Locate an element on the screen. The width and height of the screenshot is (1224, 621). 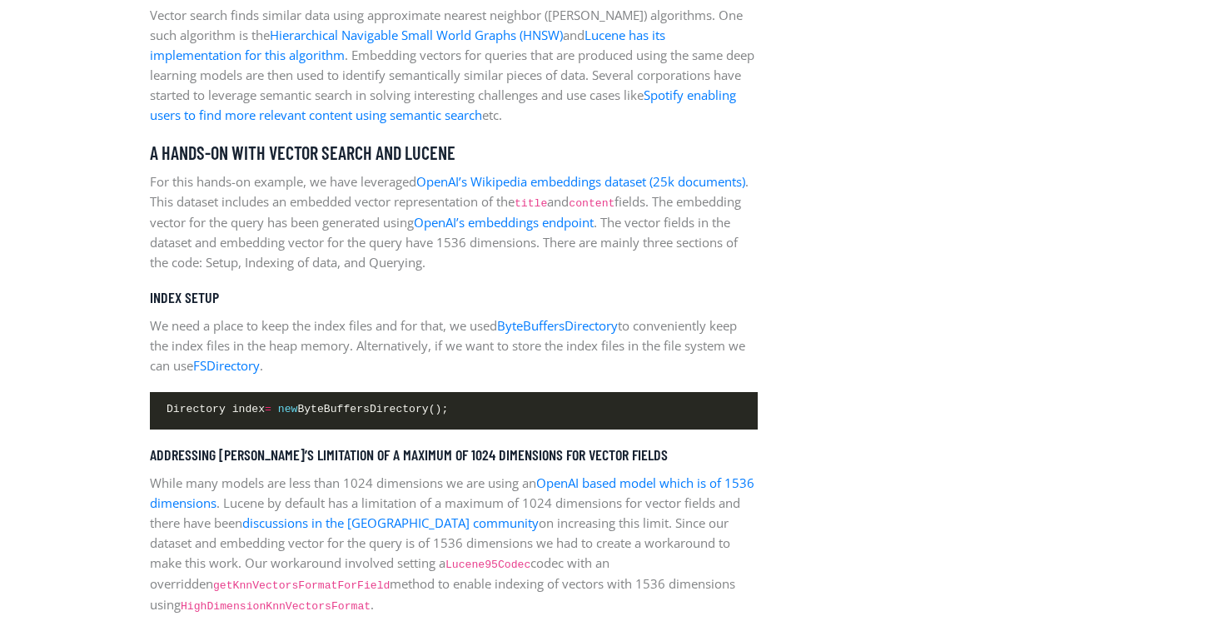
code: Lucene95Codec is located at coordinates (488, 564).